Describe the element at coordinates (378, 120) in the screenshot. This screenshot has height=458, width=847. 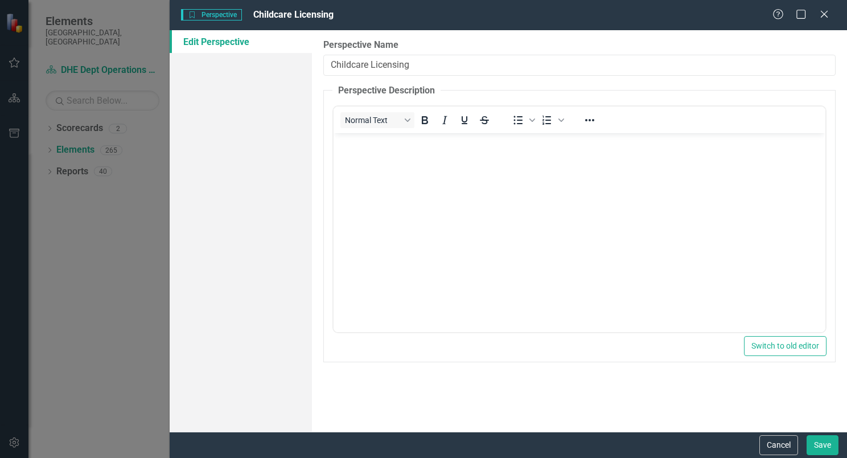
I see `button: Block Normal Text` at that location.